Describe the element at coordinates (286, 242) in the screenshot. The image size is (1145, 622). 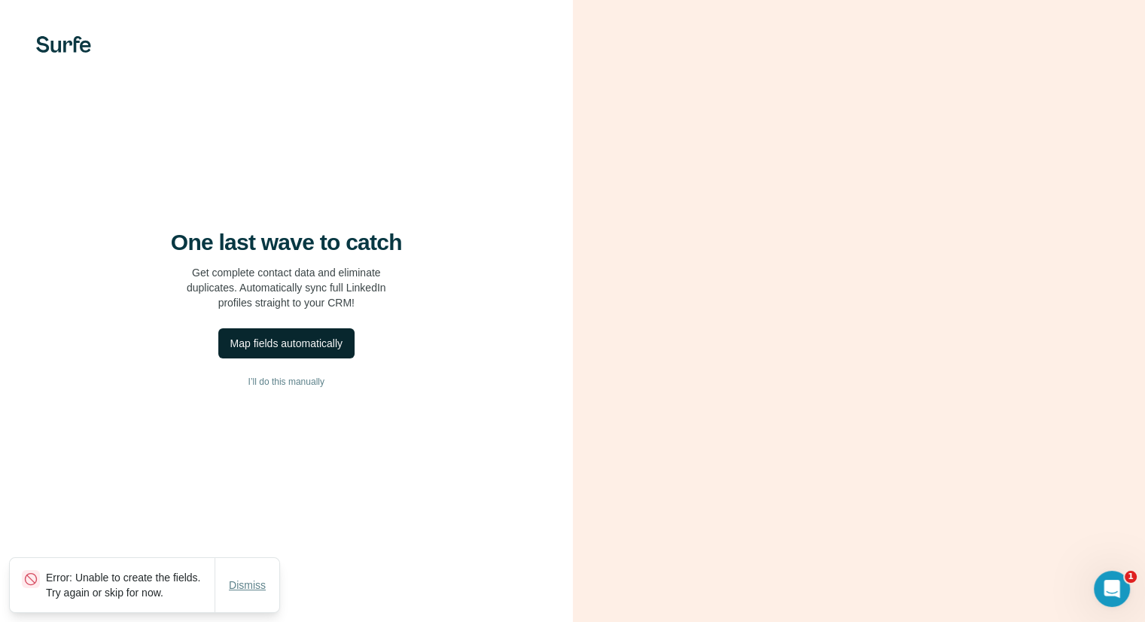
I see `h4: One last wave to catch` at that location.